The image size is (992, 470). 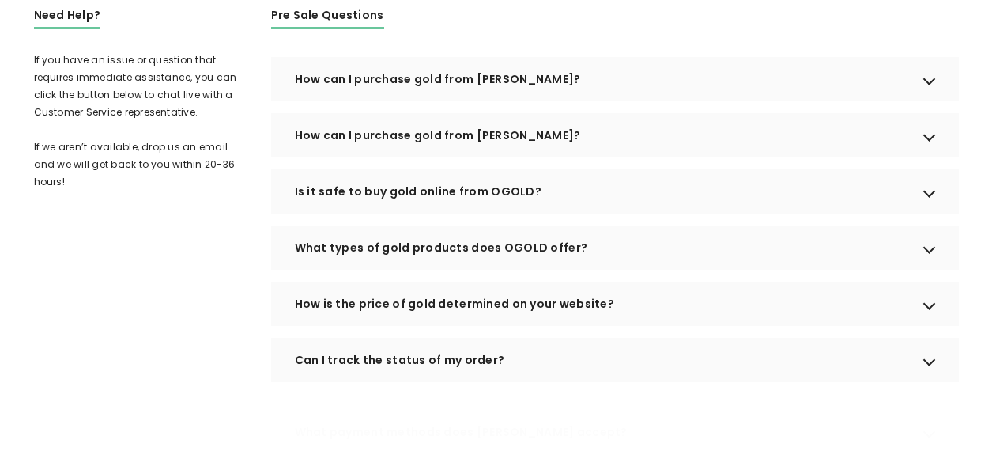 What do you see at coordinates (615, 304) in the screenshot?
I see `div: How is the price of gold determined on your website?` at bounding box center [615, 304].